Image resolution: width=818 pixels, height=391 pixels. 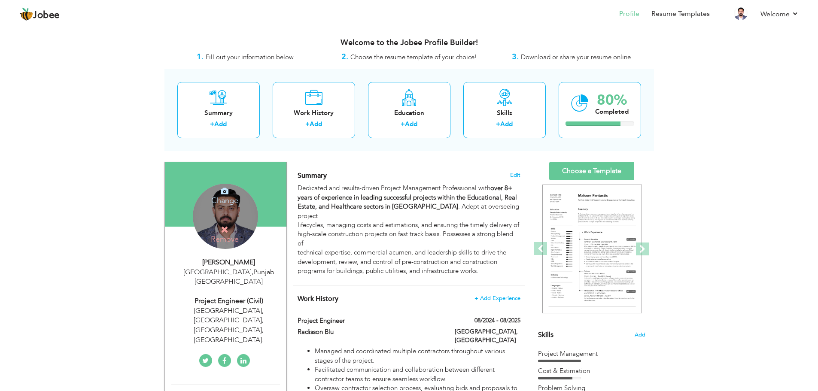 What do you see at coordinates (250, 57) in the screenshot?
I see `span: Fill out your information below.` at bounding box center [250, 57].